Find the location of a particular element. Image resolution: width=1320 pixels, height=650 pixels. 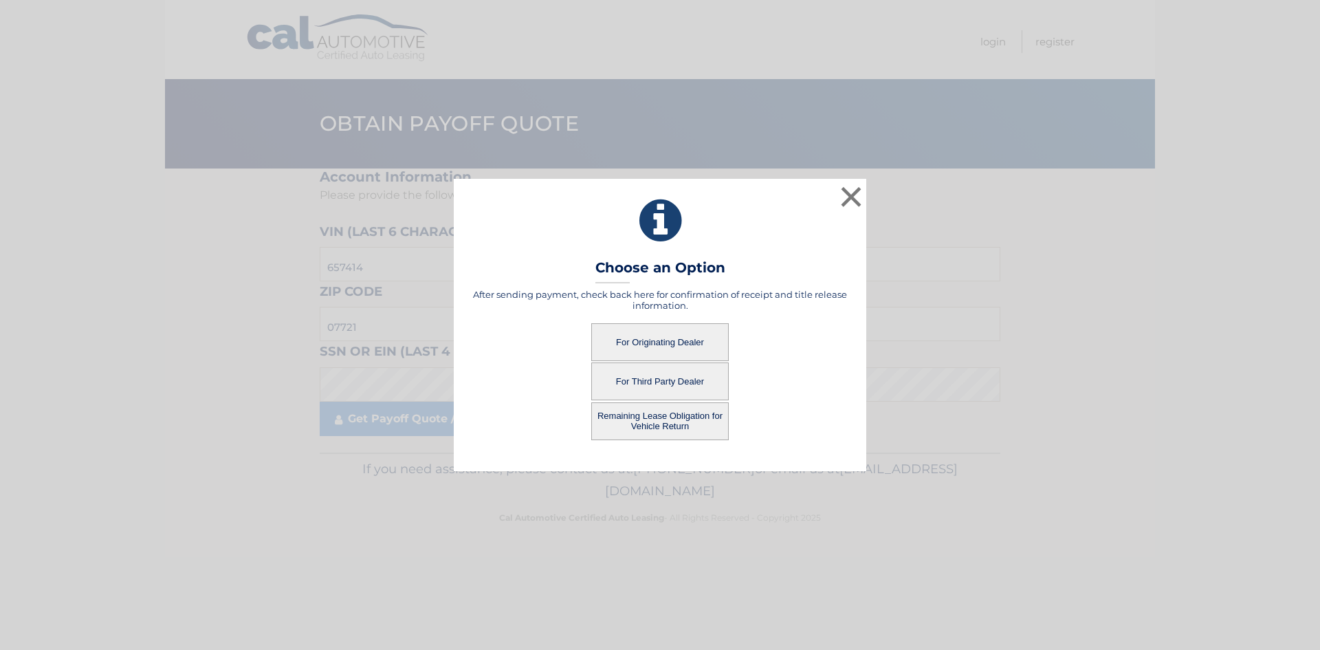

button: Remaining Lease Obligation for Vehicle Return is located at coordinates (660, 421).